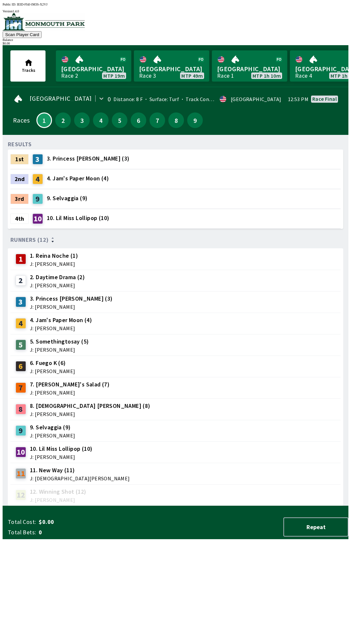 The image size is (351, 624). I want to click on div: Race 4, so click(304, 76).